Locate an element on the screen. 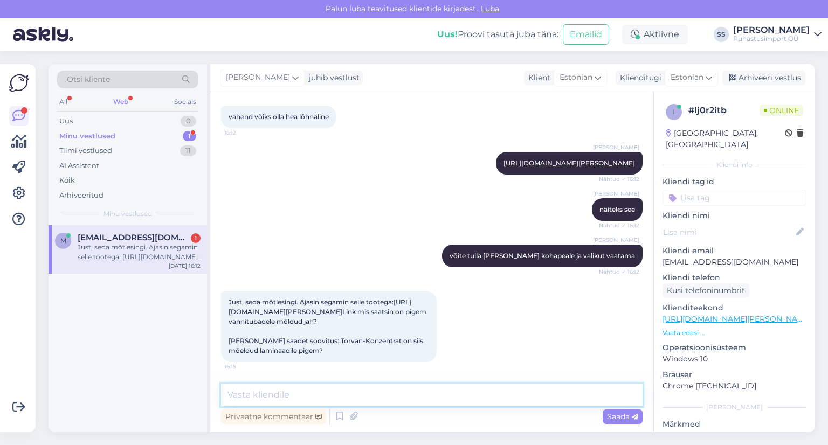  img: Askly Logo is located at coordinates (19, 83).